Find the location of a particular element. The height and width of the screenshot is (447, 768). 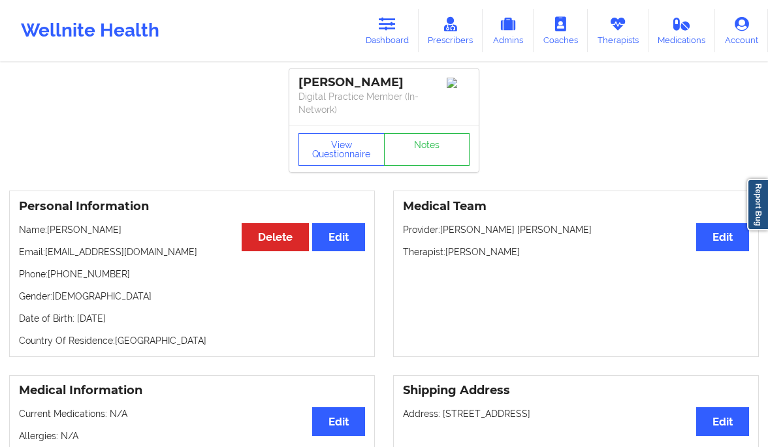

button: View Questionnaire is located at coordinates (342, 150).